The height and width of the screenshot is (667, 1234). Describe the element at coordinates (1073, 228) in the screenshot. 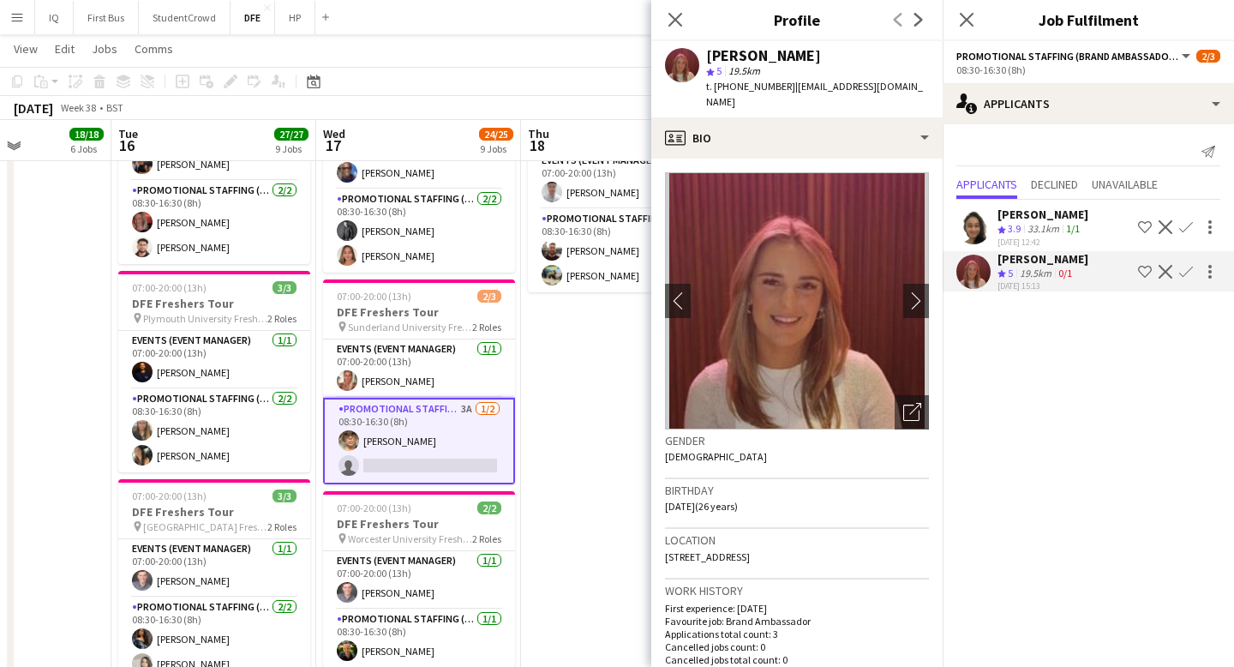

I see `app-skills-label: 1/1` at that location.